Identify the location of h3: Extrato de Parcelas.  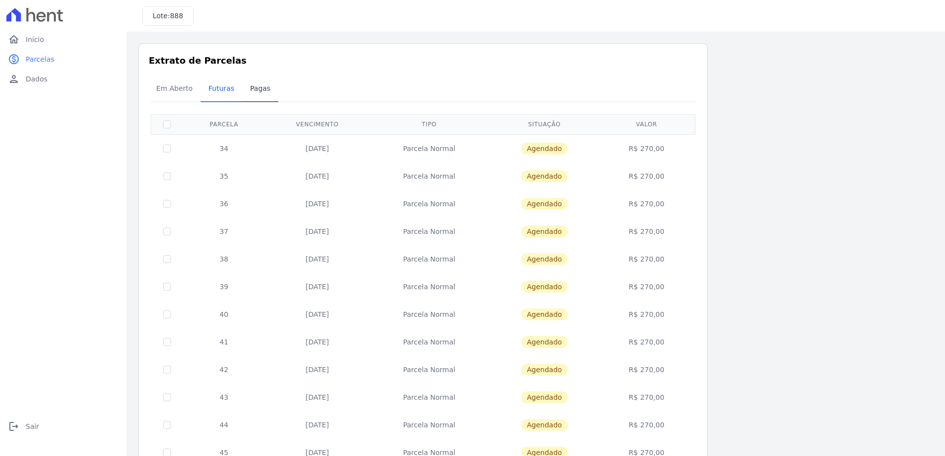
(423, 60).